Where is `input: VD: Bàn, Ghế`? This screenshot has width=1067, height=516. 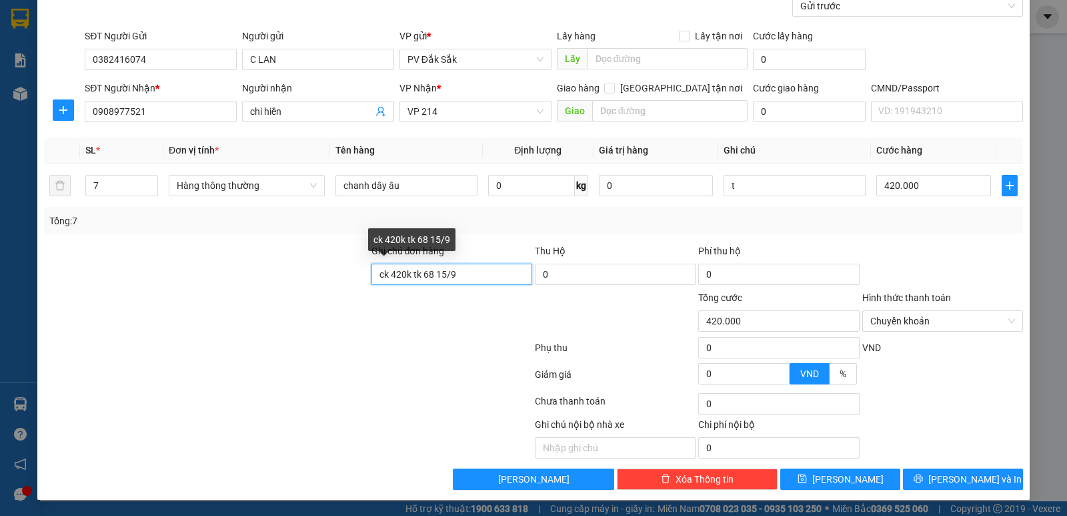
input: VD: Bàn, Ghế is located at coordinates (406, 185).